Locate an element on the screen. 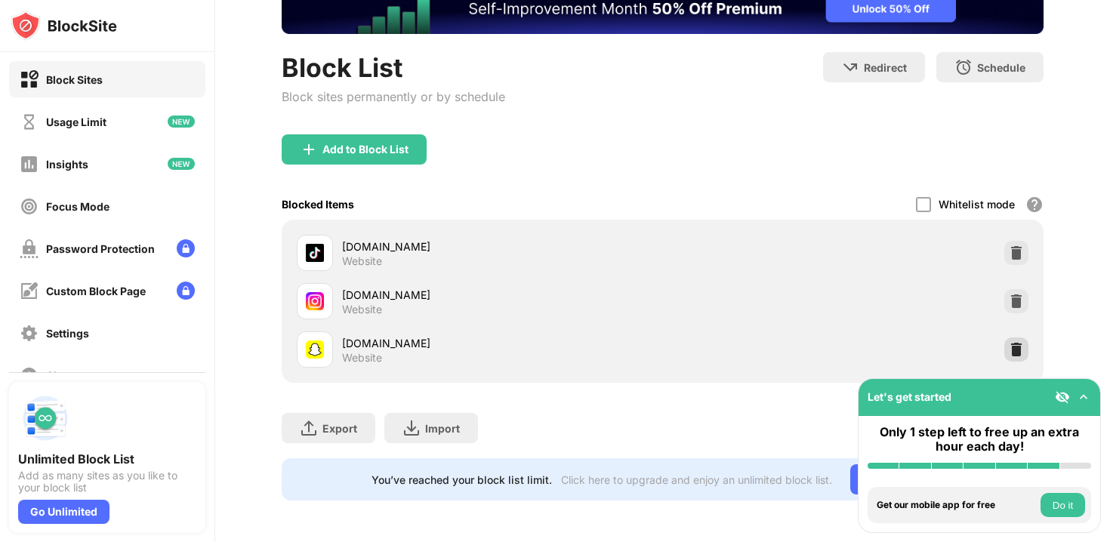 Image resolution: width=1110 pixels, height=542 pixels. img: customize-block-page-off.svg is located at coordinates (29, 291).